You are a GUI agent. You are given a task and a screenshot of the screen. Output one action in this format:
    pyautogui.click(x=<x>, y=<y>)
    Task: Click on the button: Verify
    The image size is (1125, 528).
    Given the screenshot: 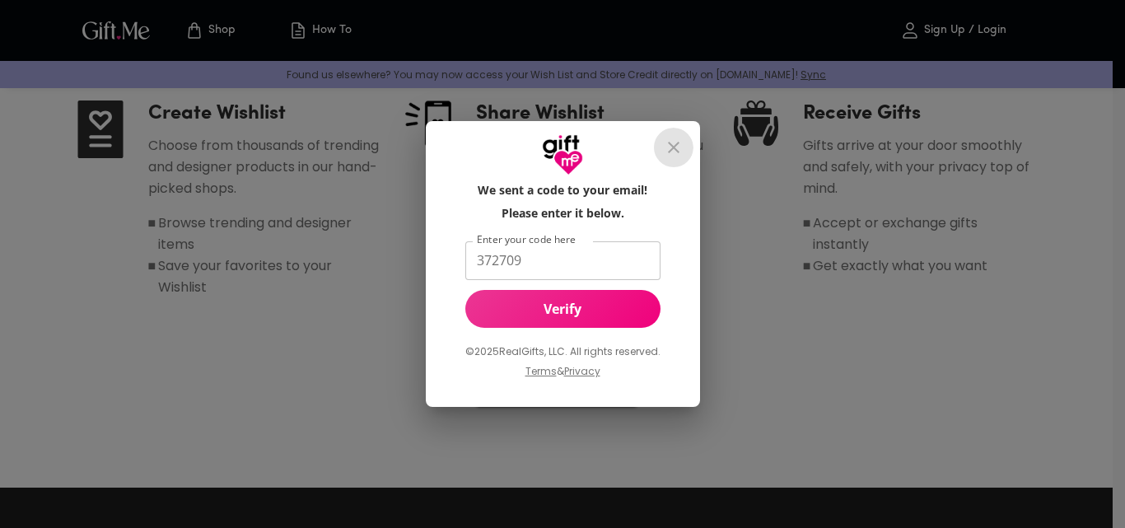 What is the action you would take?
    pyautogui.click(x=562, y=309)
    